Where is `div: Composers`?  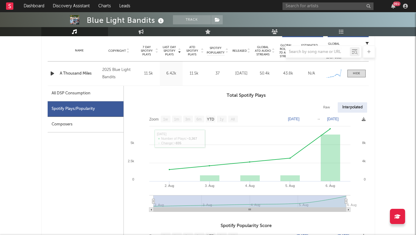
div: Composers is located at coordinates (86, 124).